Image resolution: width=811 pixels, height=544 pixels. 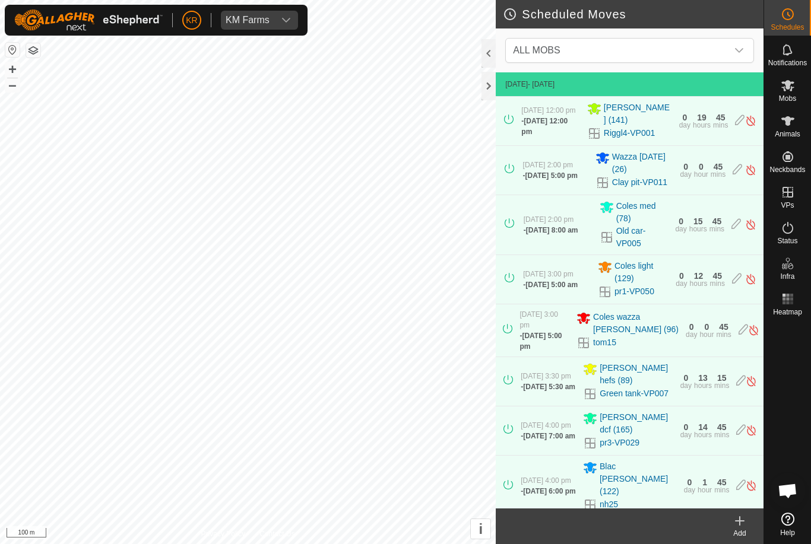 I want to click on span: Help, so click(x=787, y=533).